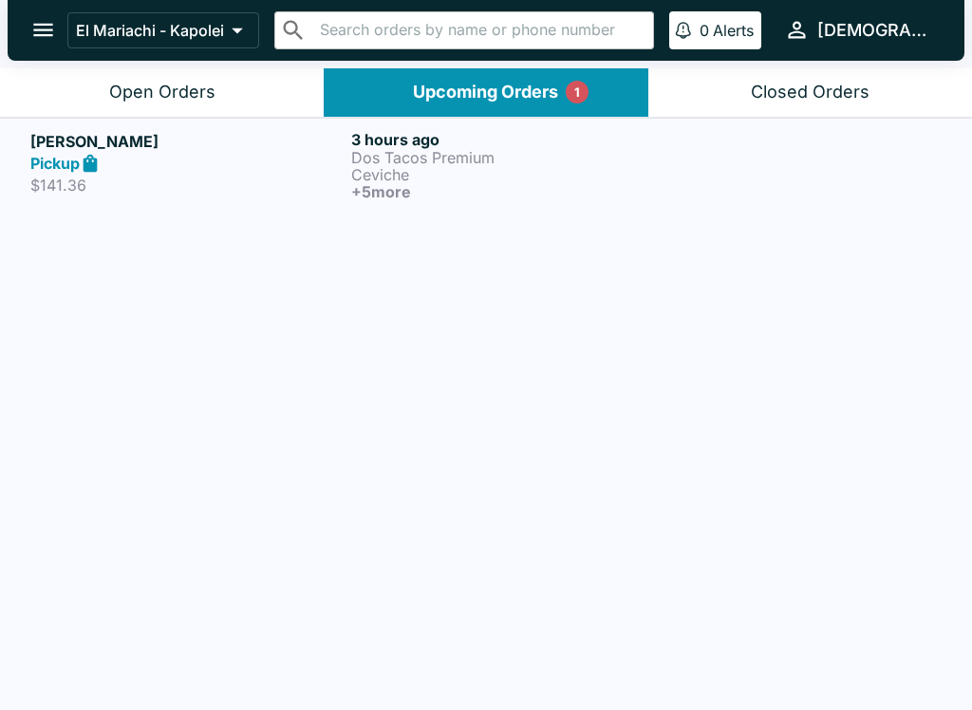 The width and height of the screenshot is (972, 710). I want to click on p: $141.36, so click(187, 185).